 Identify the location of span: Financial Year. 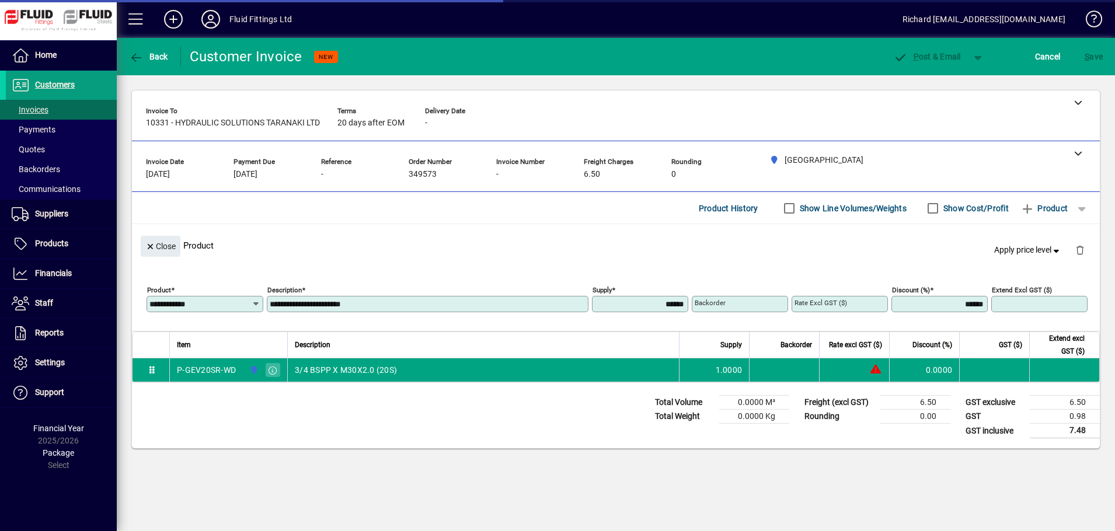
(58, 429).